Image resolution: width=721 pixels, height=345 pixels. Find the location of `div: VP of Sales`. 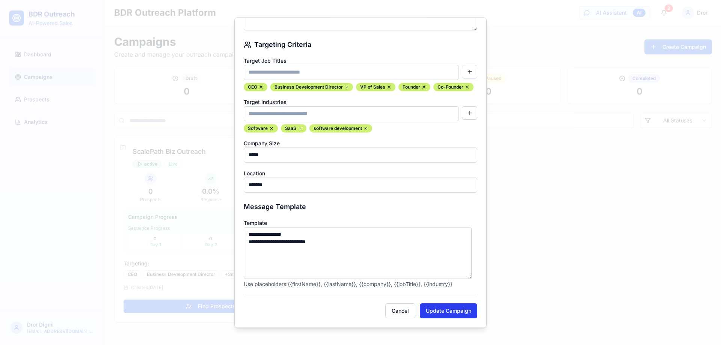

div: VP of Sales is located at coordinates (375, 87).